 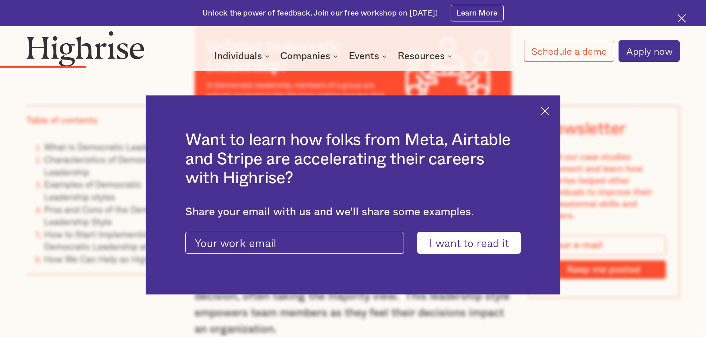 What do you see at coordinates (353, 159) in the screenshot?
I see `h2: Want to learn how folks from Meta, Airtable and Stripe are accelerating their careers with Highrise?` at bounding box center [353, 159].